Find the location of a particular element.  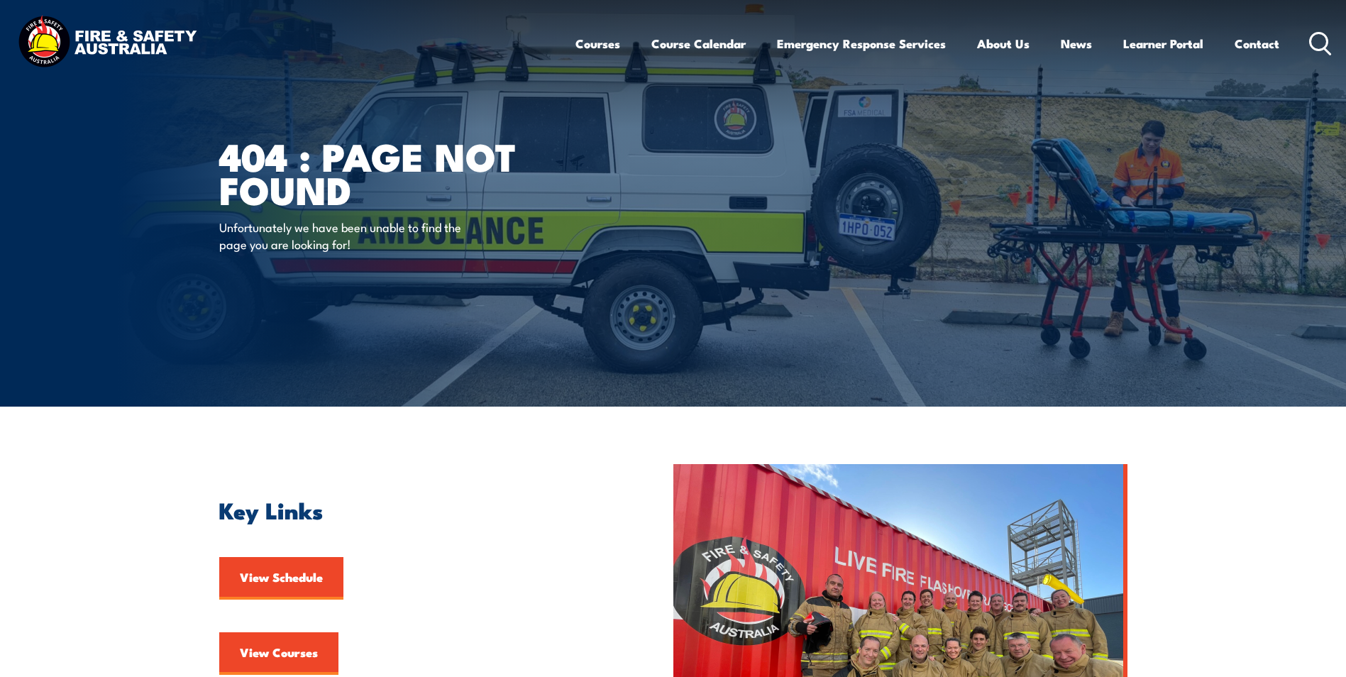

a: Courses is located at coordinates (597, 43).